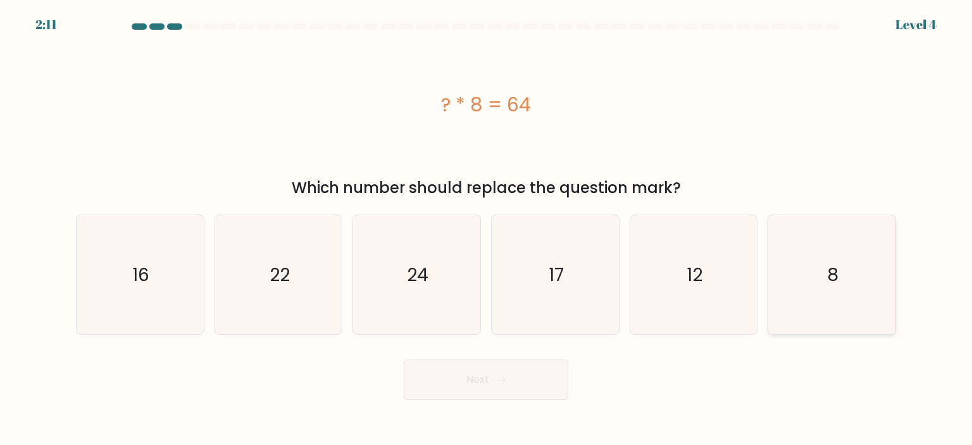  I want to click on text: 16, so click(141, 275).